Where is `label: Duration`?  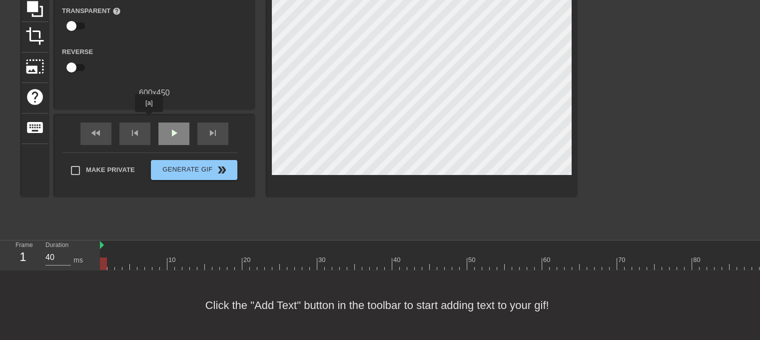
label: Duration is located at coordinates (57, 245).